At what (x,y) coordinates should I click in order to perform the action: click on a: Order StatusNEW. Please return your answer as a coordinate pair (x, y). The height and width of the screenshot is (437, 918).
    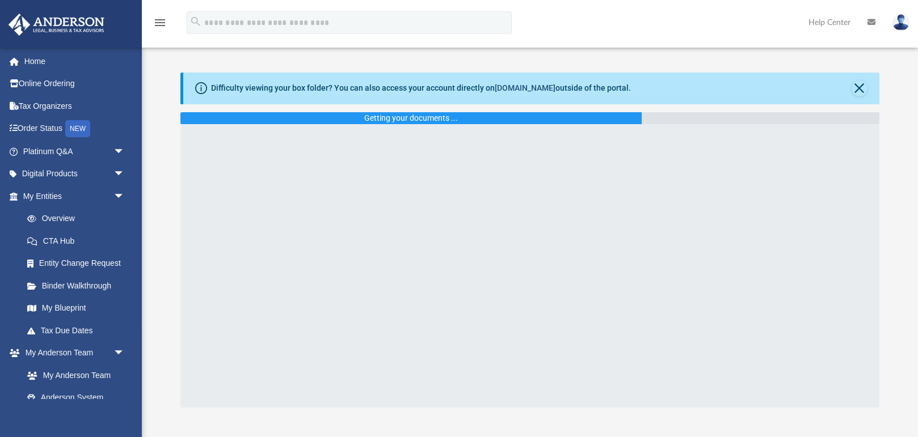
    Looking at the image, I should click on (75, 129).